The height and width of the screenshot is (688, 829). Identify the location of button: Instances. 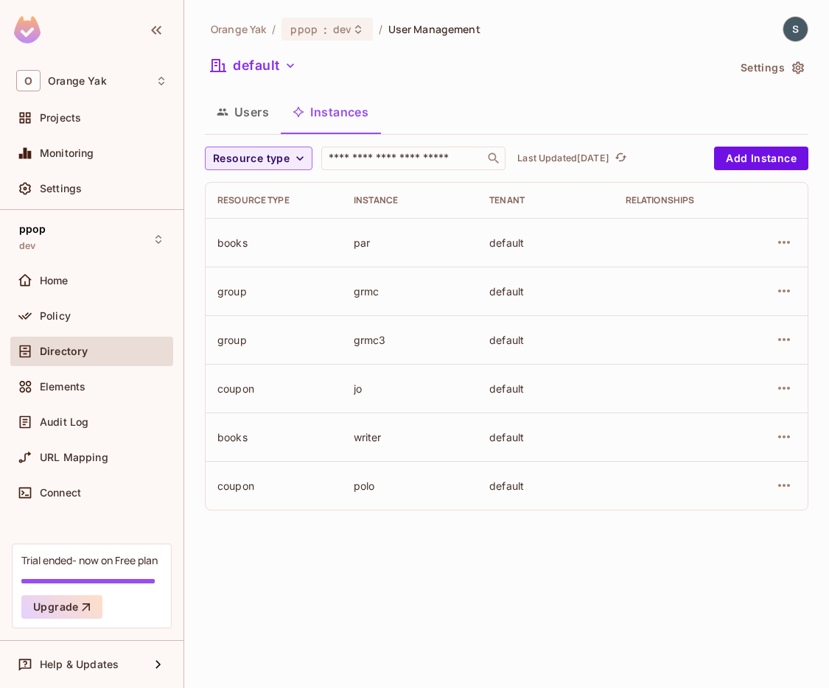
(330, 112).